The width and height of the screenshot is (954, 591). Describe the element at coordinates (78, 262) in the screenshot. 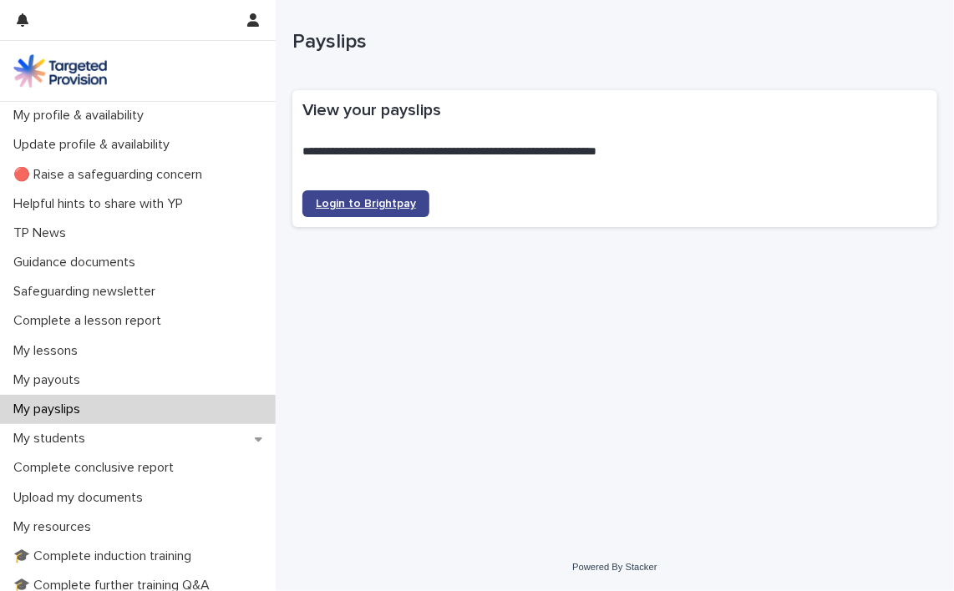

I see `p: Guidance documents` at that location.